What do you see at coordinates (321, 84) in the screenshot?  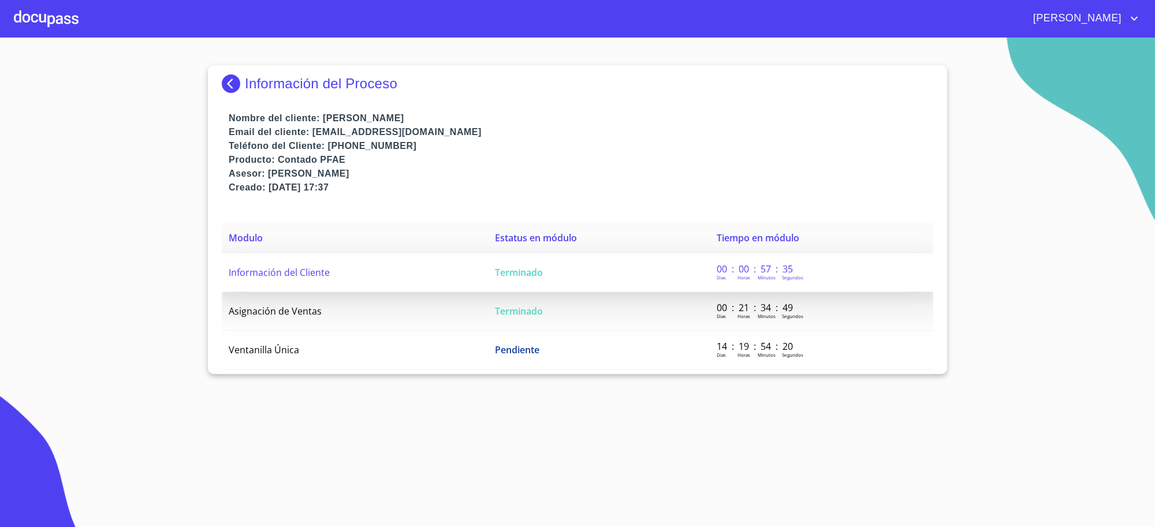 I see `p: Información del Proceso` at bounding box center [321, 84].